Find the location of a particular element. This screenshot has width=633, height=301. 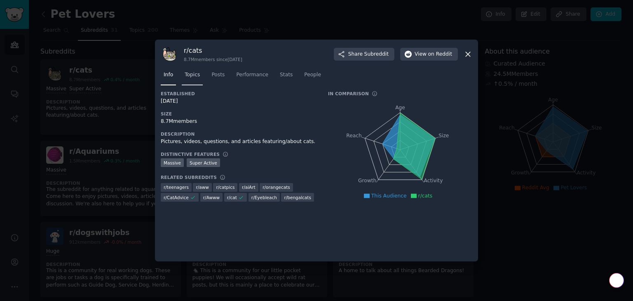

img: cats is located at coordinates (169, 54).